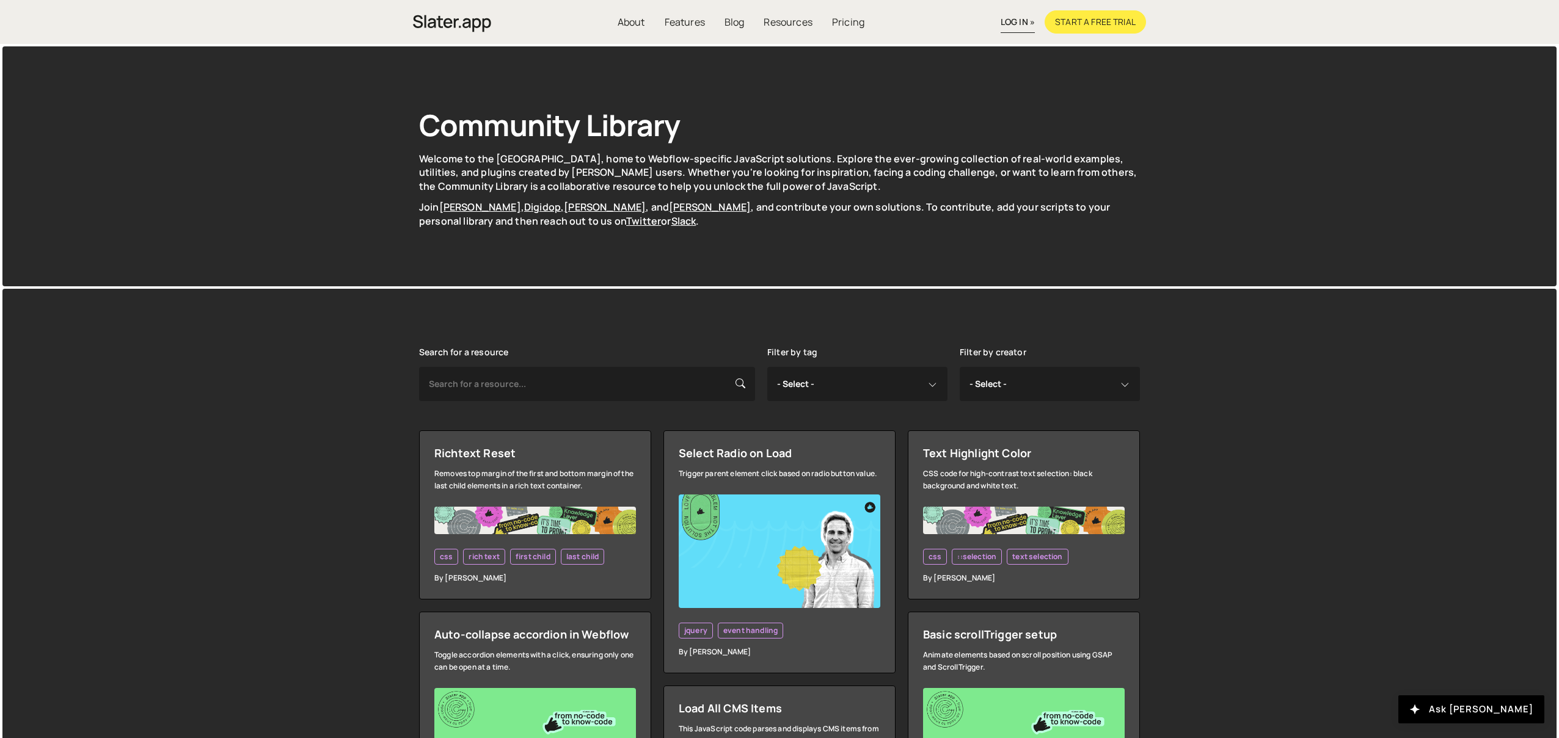  Describe the element at coordinates (734, 22) in the screenshot. I see `a: Blog` at that location.